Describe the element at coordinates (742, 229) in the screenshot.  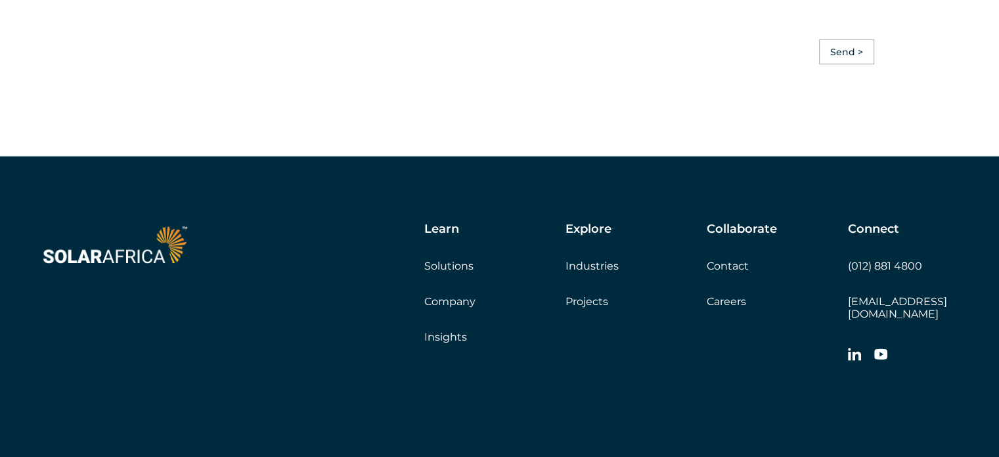
I see `h5: Collaborate` at that location.